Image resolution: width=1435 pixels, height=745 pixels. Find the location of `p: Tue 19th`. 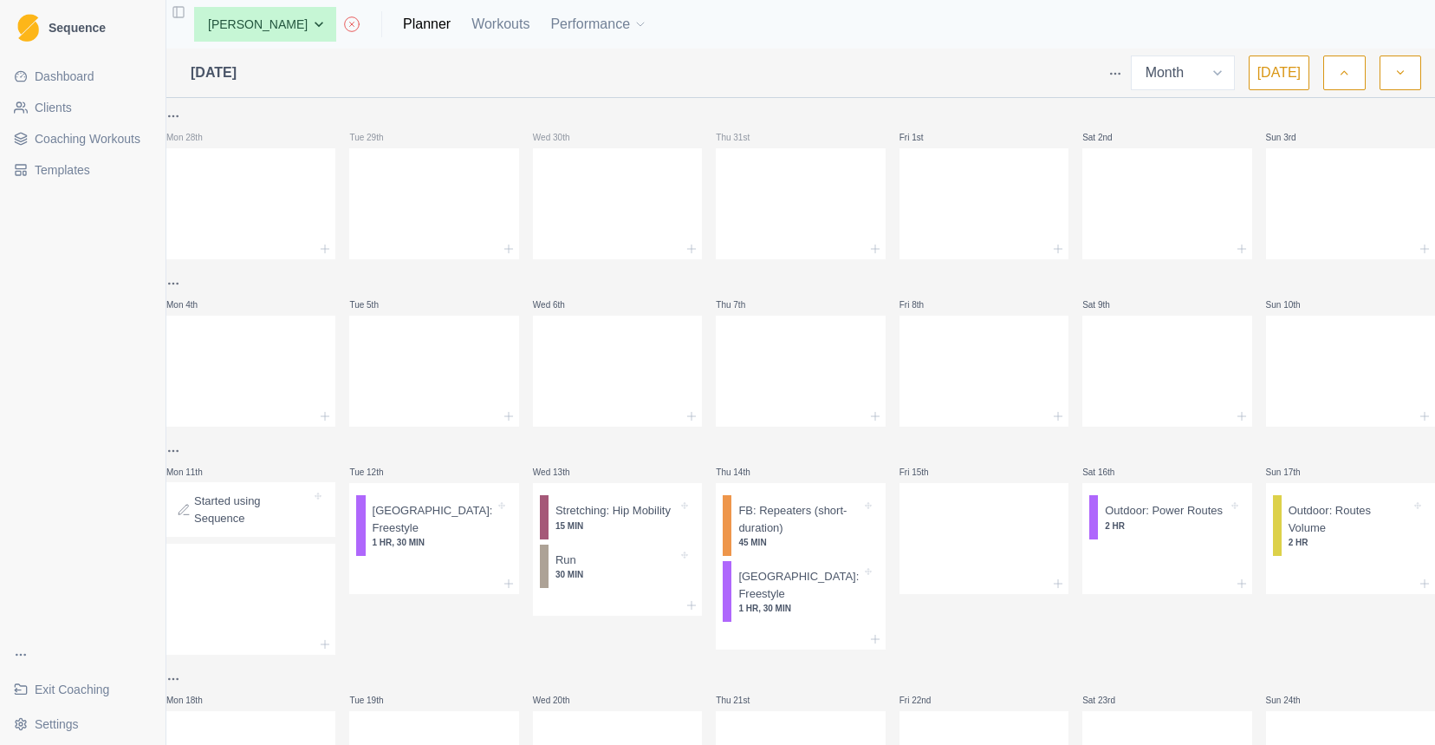

p: Tue 19th is located at coordinates (375, 699).